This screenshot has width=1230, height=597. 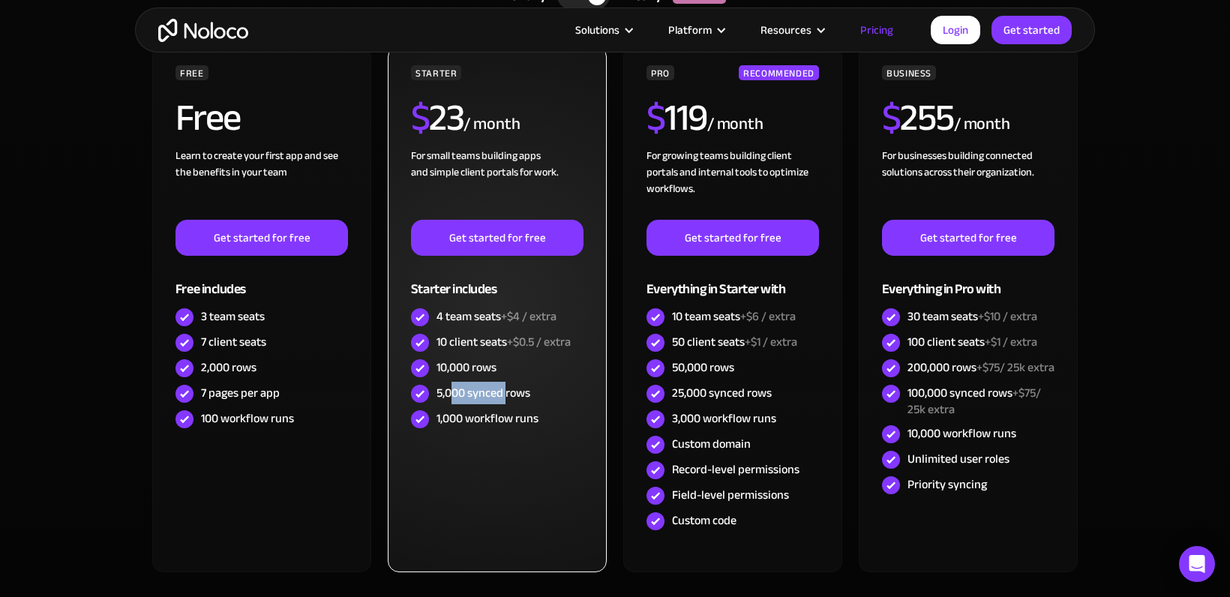 What do you see at coordinates (483, 393) in the screenshot?
I see `div: 5,000 synced rows` at bounding box center [483, 393].